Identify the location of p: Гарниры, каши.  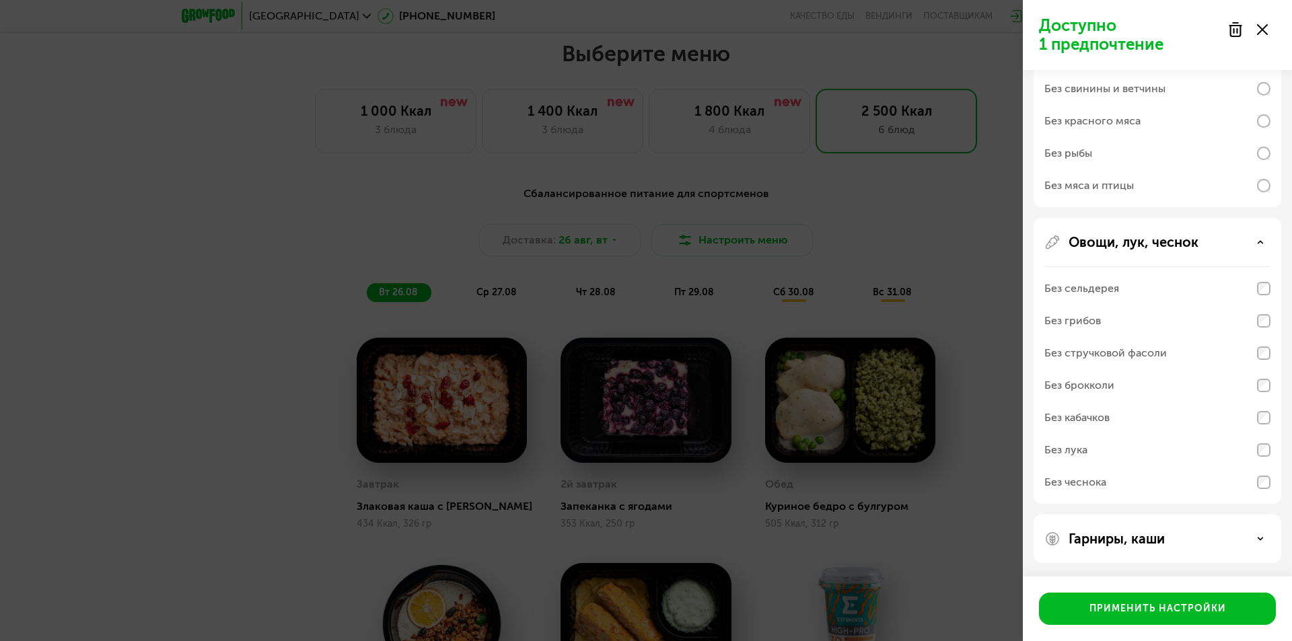
(1116, 539).